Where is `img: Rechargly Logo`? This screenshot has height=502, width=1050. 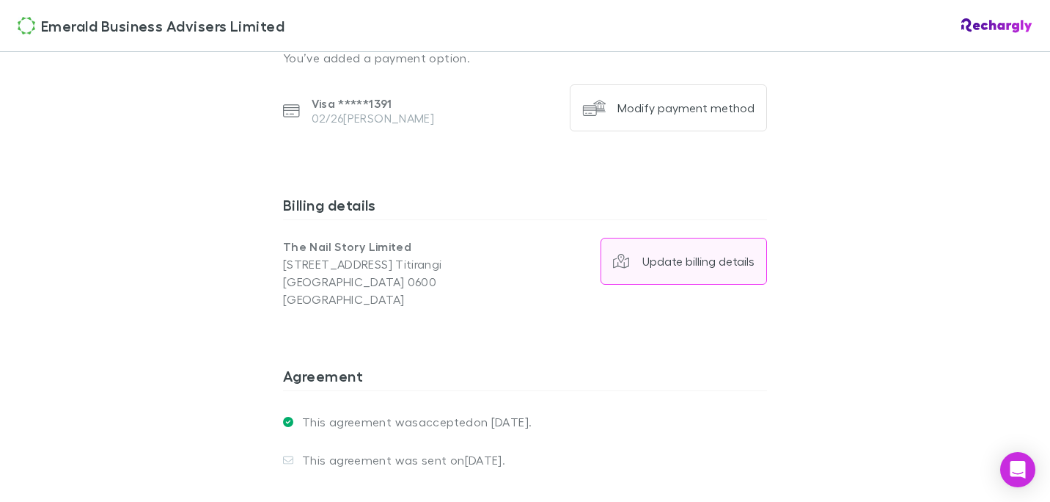 img: Rechargly Logo is located at coordinates (997, 26).